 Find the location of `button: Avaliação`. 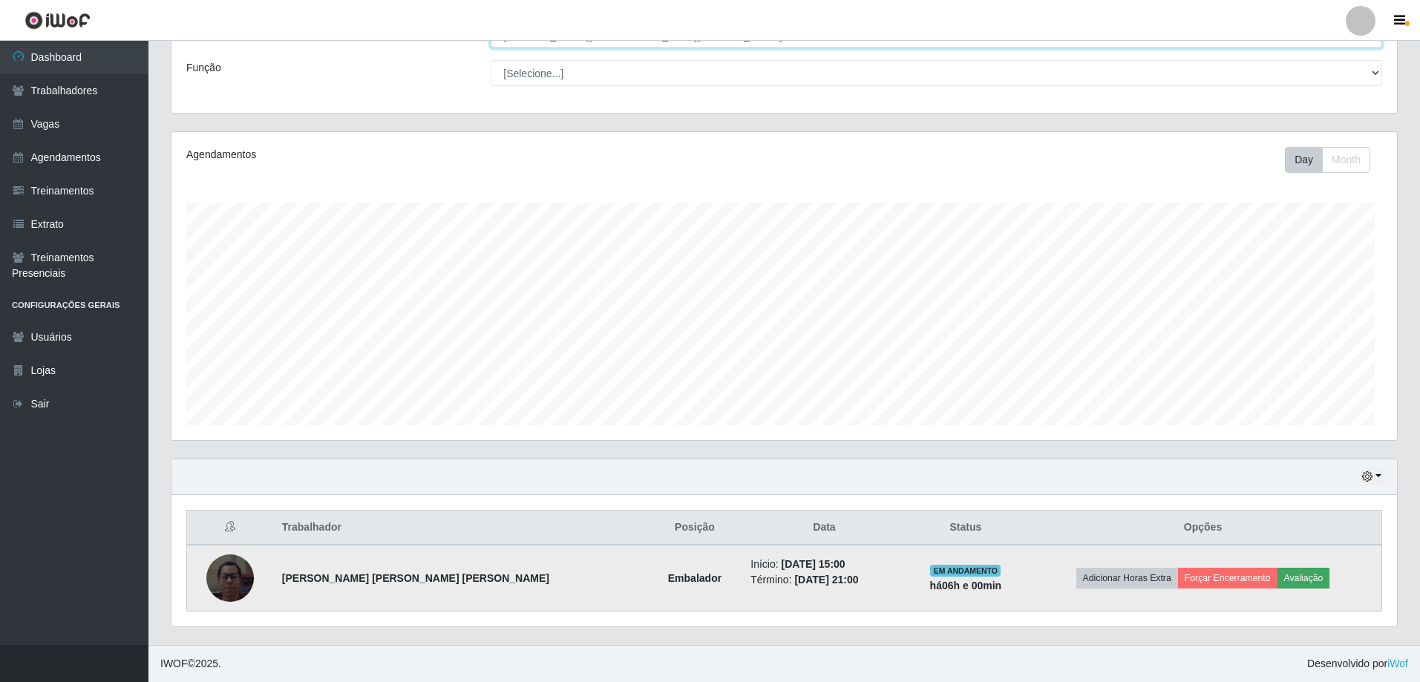

button: Avaliação is located at coordinates (1303, 578).